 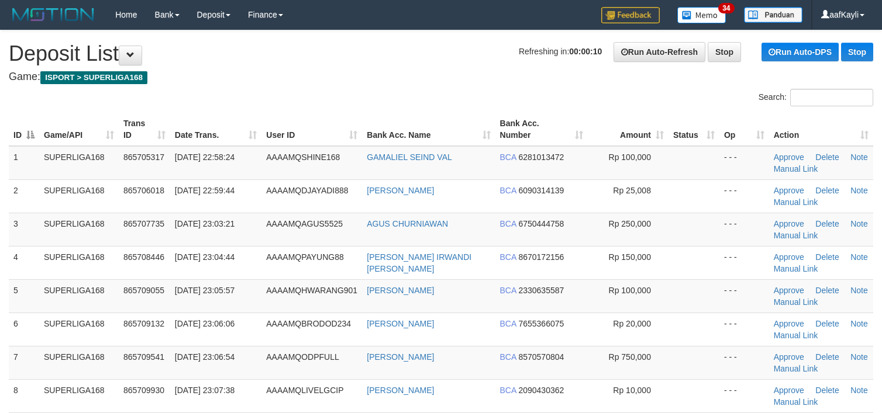 I want to click on span: AAAAMQPAYUNG88, so click(x=305, y=257).